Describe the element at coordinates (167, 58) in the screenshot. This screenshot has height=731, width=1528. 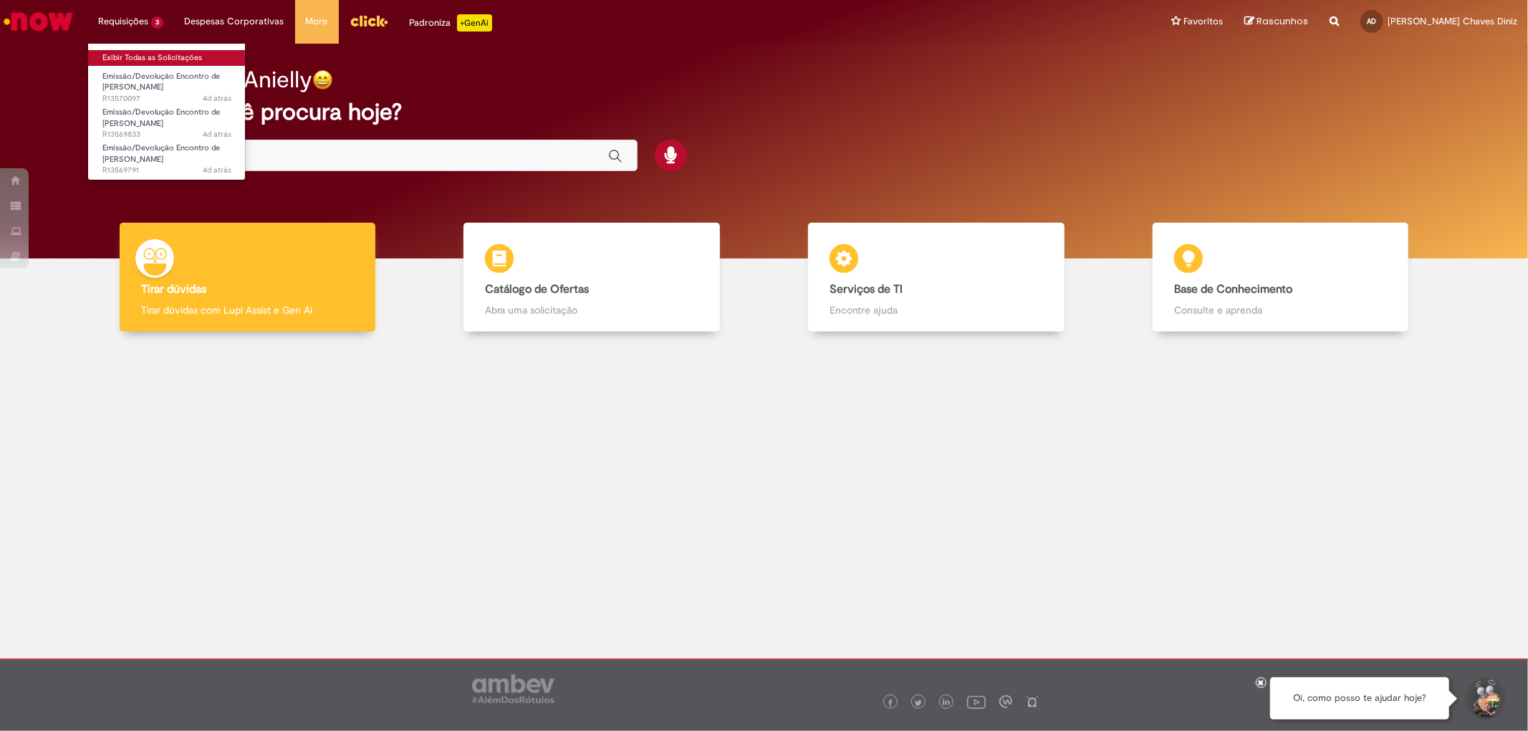
I see `a: Exibir Todas as Solicitações` at that location.